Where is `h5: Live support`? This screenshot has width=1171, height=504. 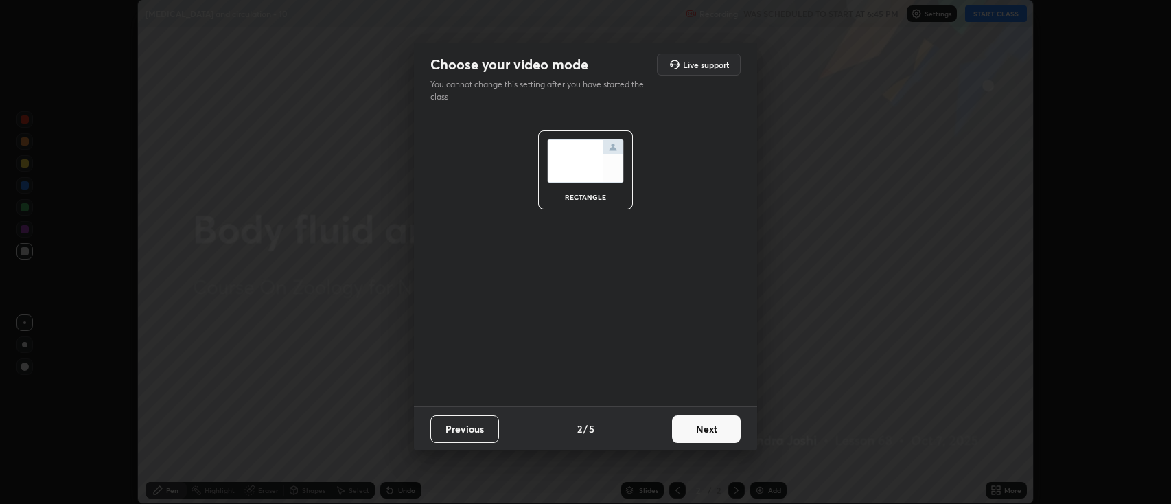 h5: Live support is located at coordinates (706, 65).